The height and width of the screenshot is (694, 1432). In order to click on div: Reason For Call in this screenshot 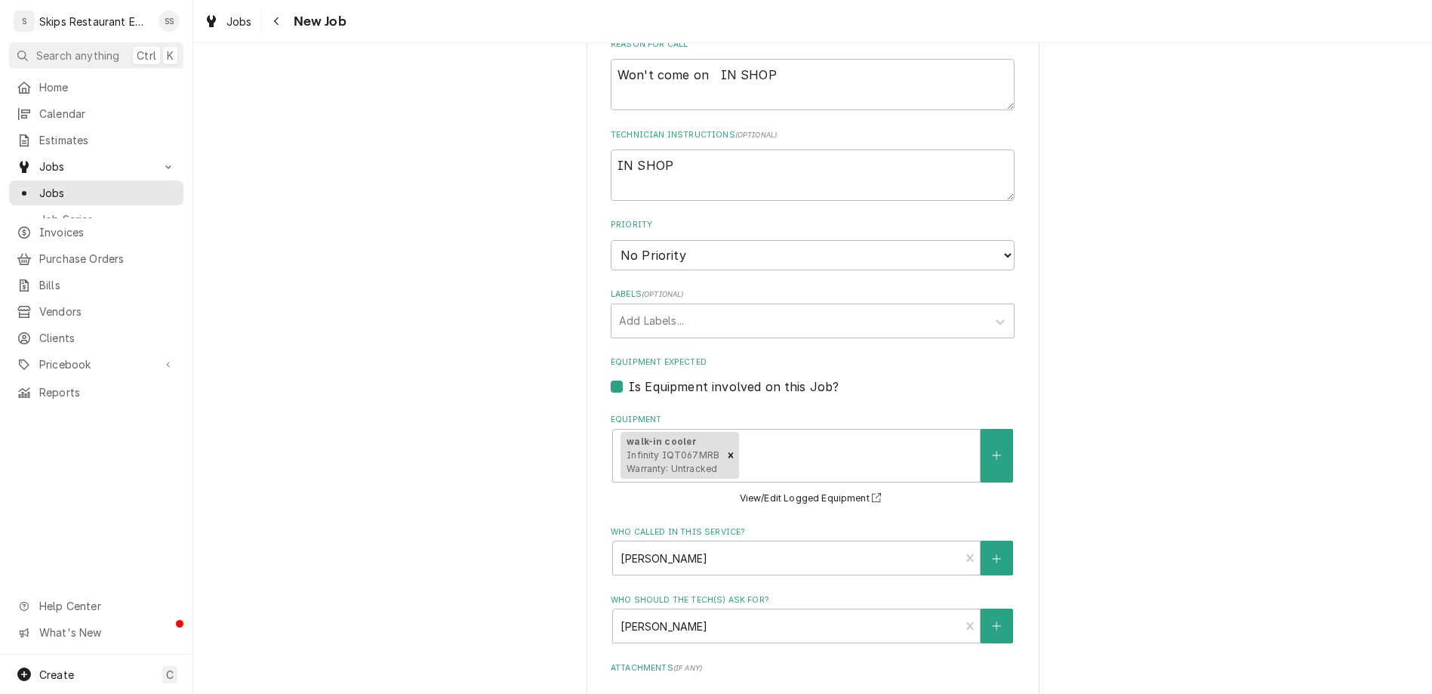, I will do `click(812, 74)`.